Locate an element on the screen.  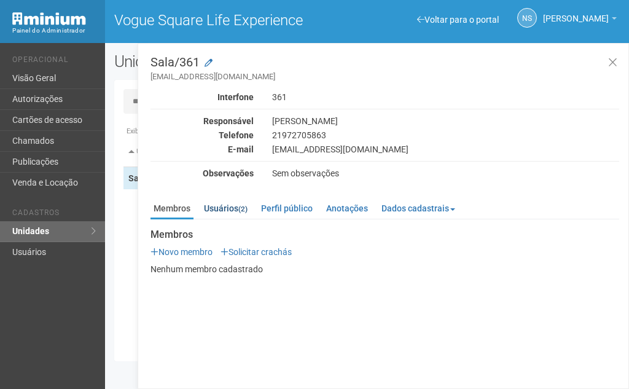
span: Nicolle Silva is located at coordinates (576, 12).